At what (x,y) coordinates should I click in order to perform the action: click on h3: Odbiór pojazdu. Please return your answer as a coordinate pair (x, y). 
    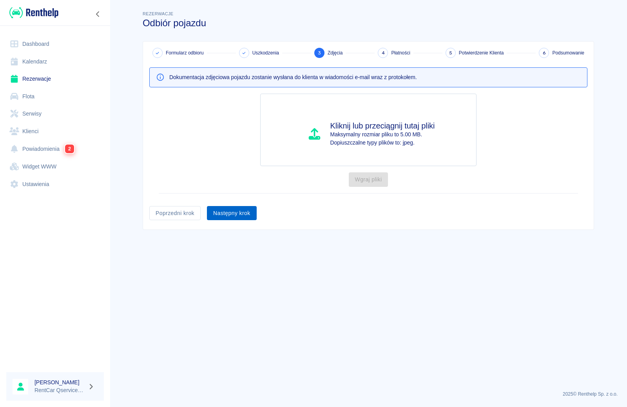
    Looking at the image, I should click on (369, 23).